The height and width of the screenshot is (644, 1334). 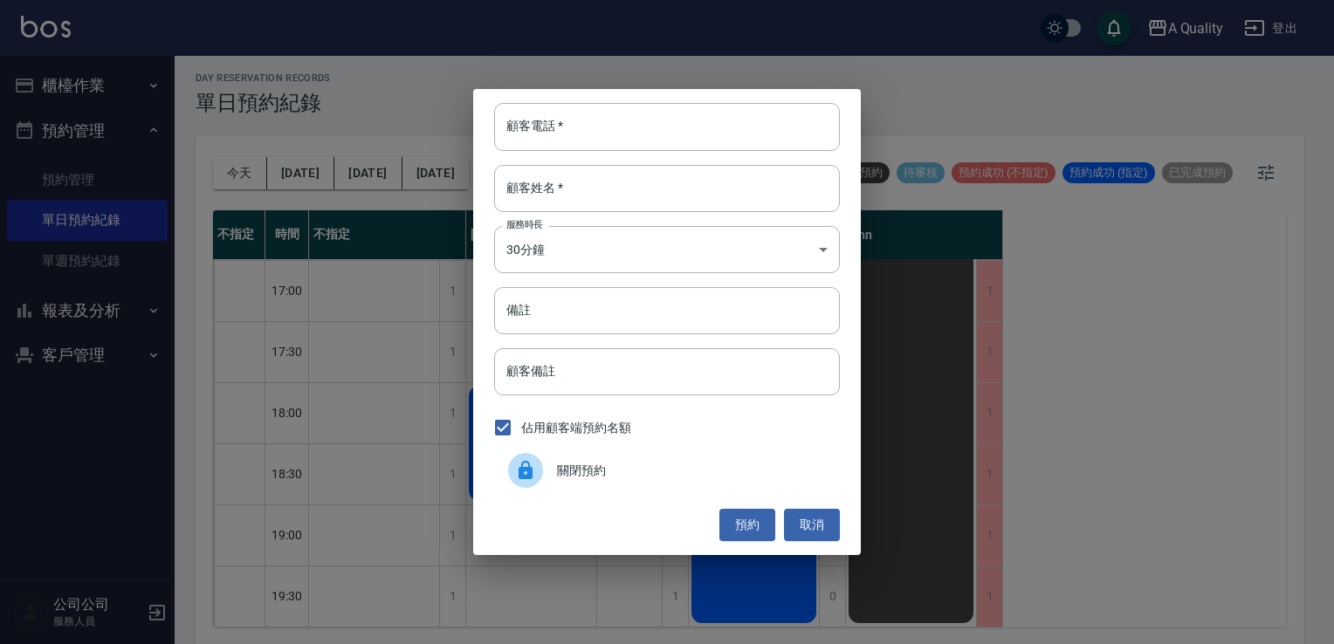 What do you see at coordinates (667, 250) in the screenshot?
I see `div: 30分鐘` at bounding box center [667, 250].